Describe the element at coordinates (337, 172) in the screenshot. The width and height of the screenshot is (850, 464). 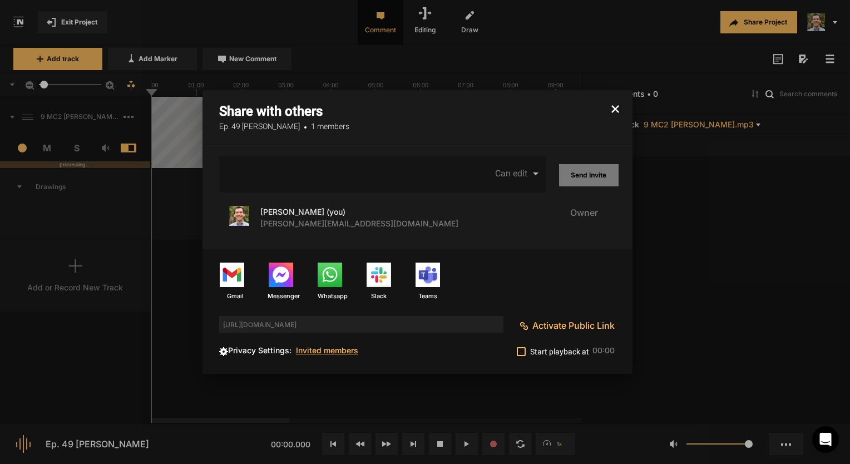
I see `mat-chip-list: collaborators emails` at that location.